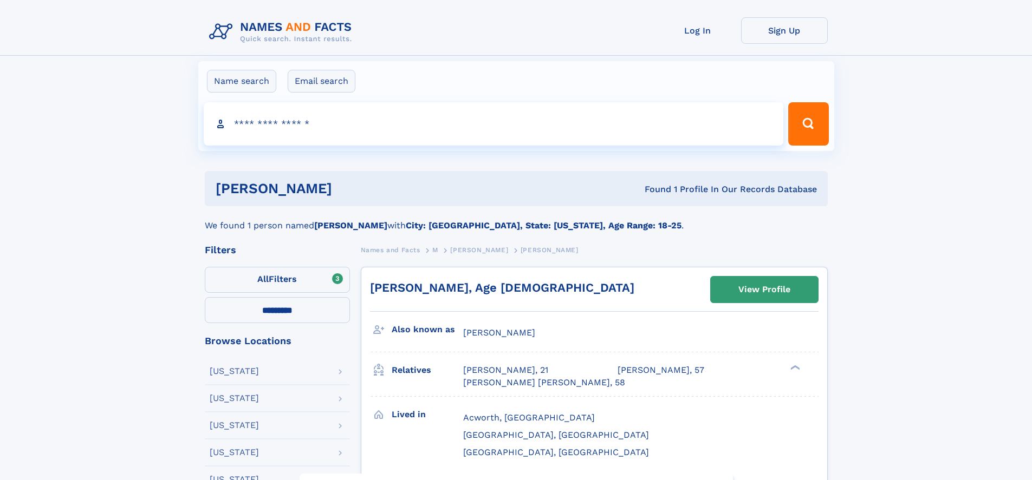 The image size is (1032, 480). I want to click on a: Log In, so click(698, 30).